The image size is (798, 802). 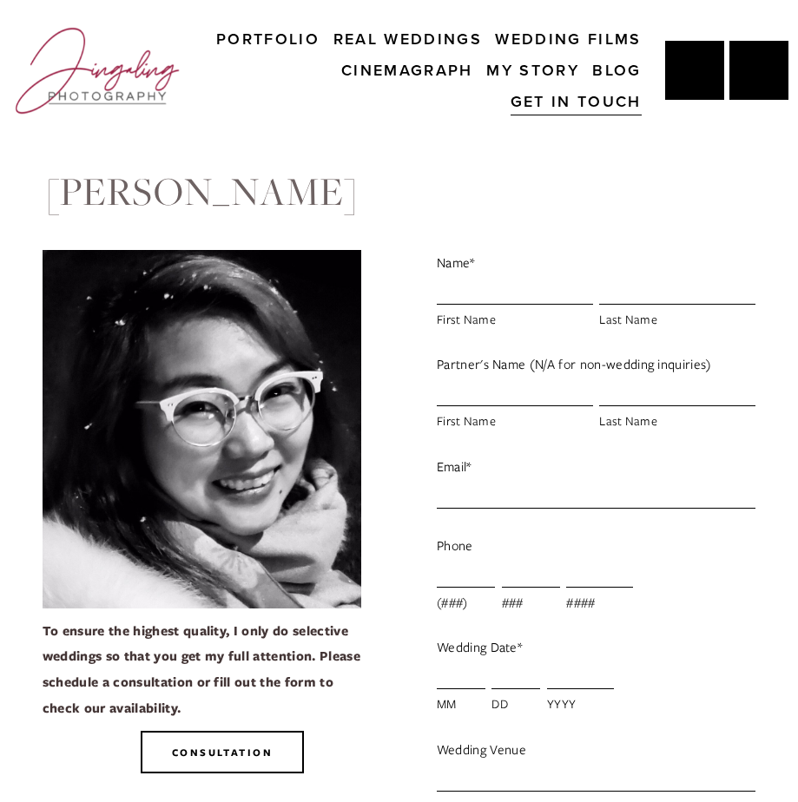 What do you see at coordinates (616, 71) in the screenshot?
I see `a: Blog` at bounding box center [616, 71].